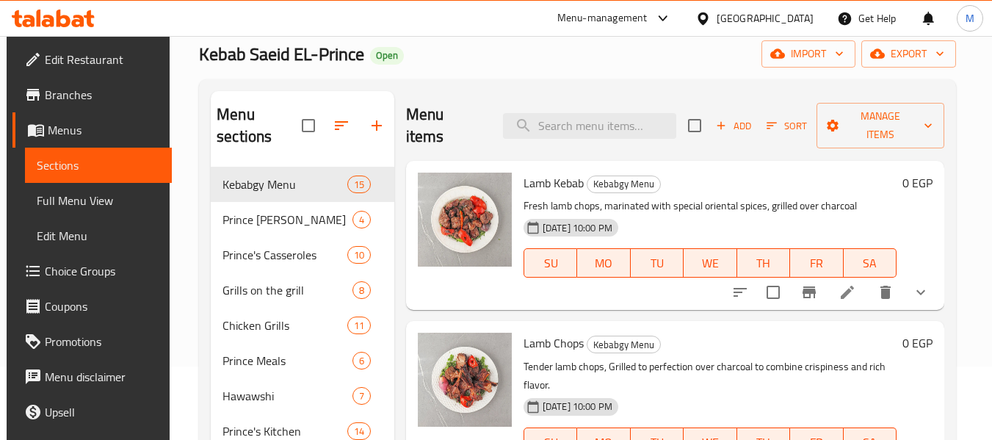 This screenshot has height=440, width=992. Describe the element at coordinates (921, 292) in the screenshot. I see `svg: Show Choices` at that location.